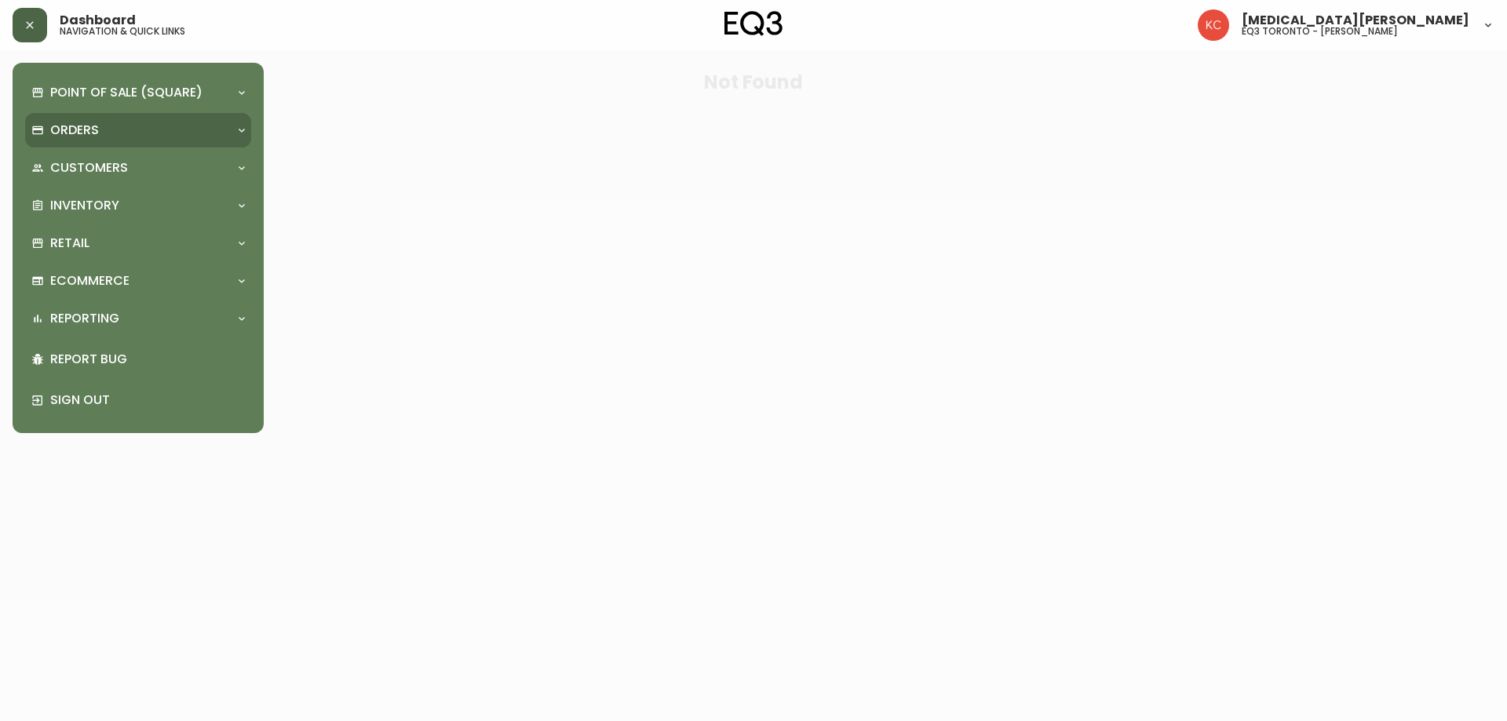  What do you see at coordinates (97, 20) in the screenshot?
I see `span: Dashboard` at bounding box center [97, 20].